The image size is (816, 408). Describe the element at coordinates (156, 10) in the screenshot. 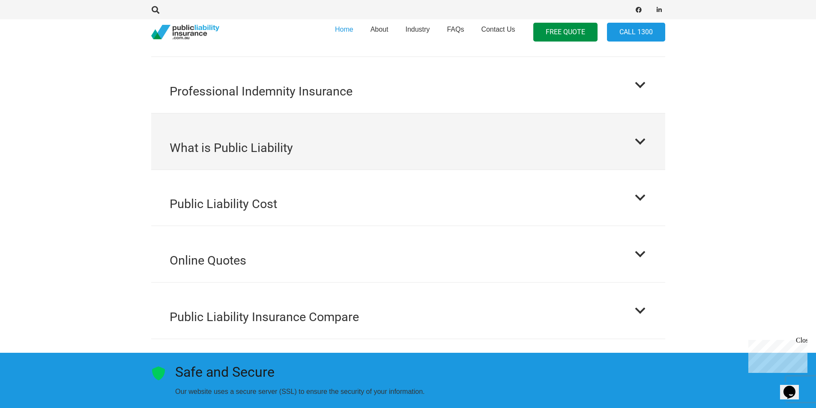

I see `a: Search` at that location.